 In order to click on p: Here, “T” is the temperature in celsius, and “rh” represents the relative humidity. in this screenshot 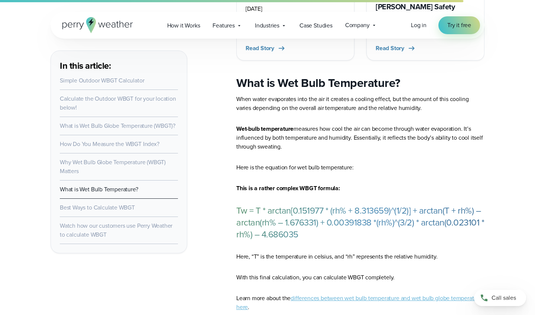, I will do `click(361, 257)`.